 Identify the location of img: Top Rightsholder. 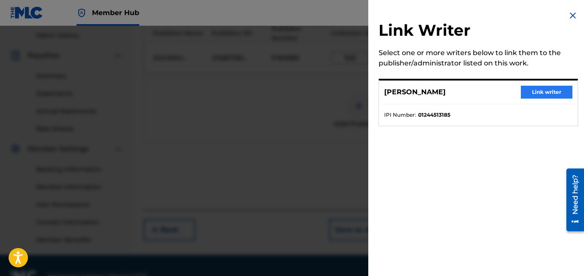
(82, 13).